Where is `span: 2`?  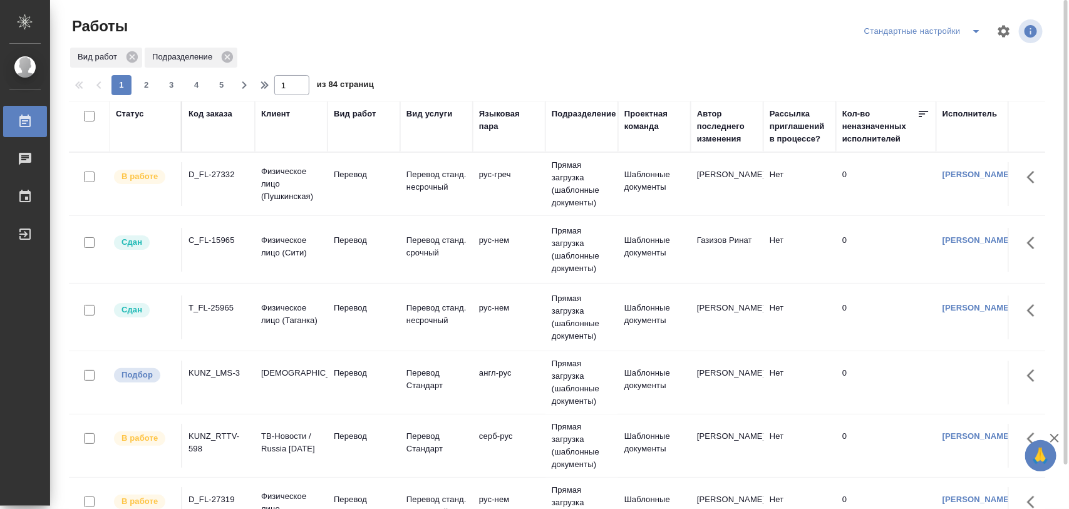
span: 2 is located at coordinates (147, 85).